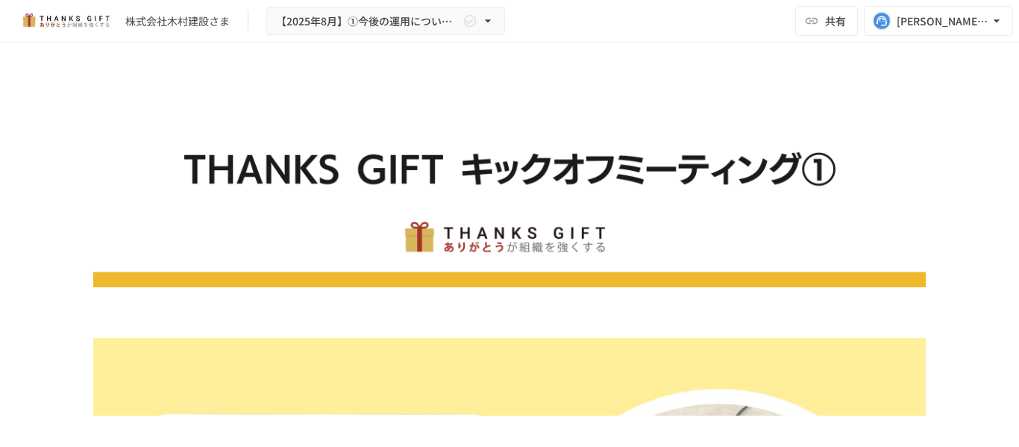  What do you see at coordinates (836, 21) in the screenshot?
I see `span: 共有` at bounding box center [836, 21].